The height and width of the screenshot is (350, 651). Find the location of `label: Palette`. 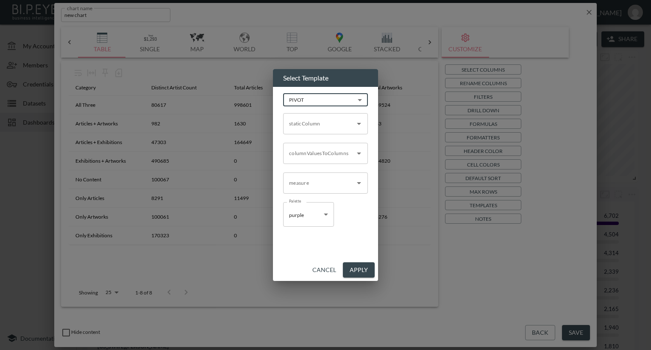

label: Palette is located at coordinates (295, 201).